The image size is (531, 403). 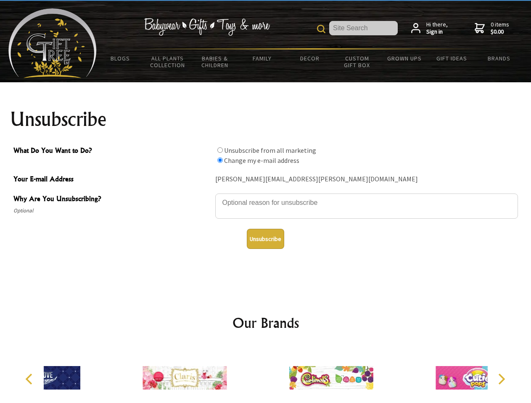 What do you see at coordinates (451, 58) in the screenshot?
I see `a: Gift Ideas` at bounding box center [451, 58].